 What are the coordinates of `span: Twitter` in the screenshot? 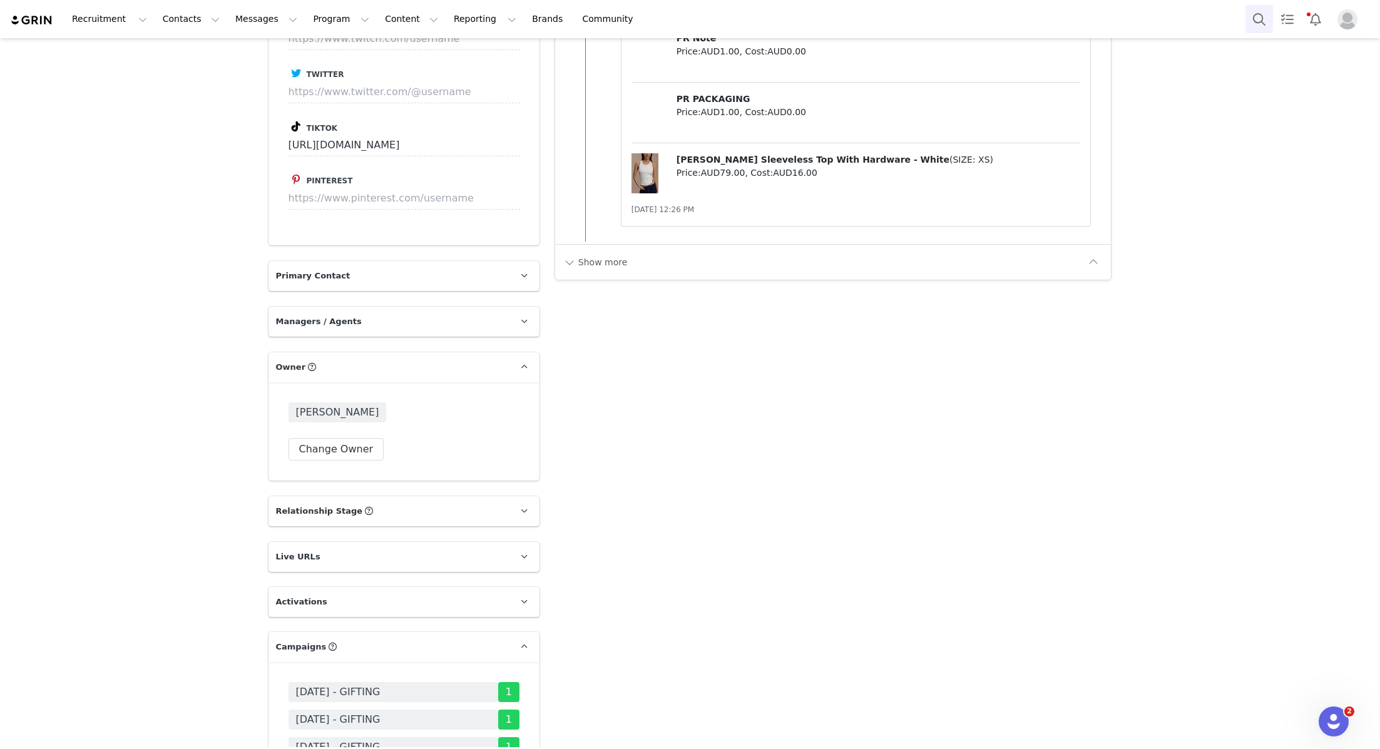 It's located at (325, 74).